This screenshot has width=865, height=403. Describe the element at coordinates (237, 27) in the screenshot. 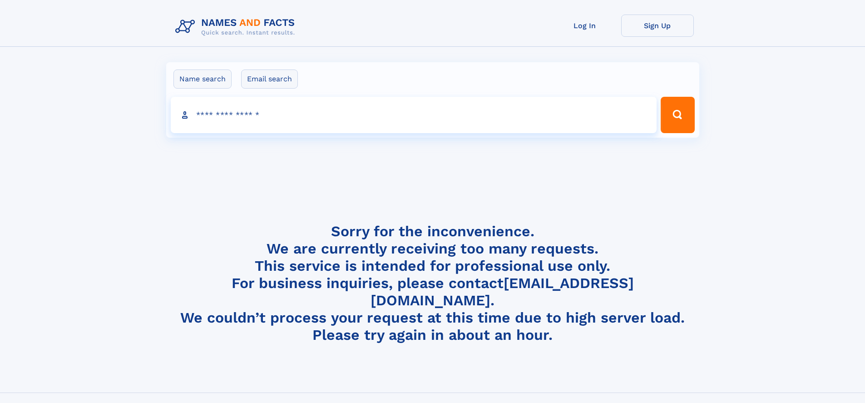

I see `img: Logo Names and Facts` at that location.